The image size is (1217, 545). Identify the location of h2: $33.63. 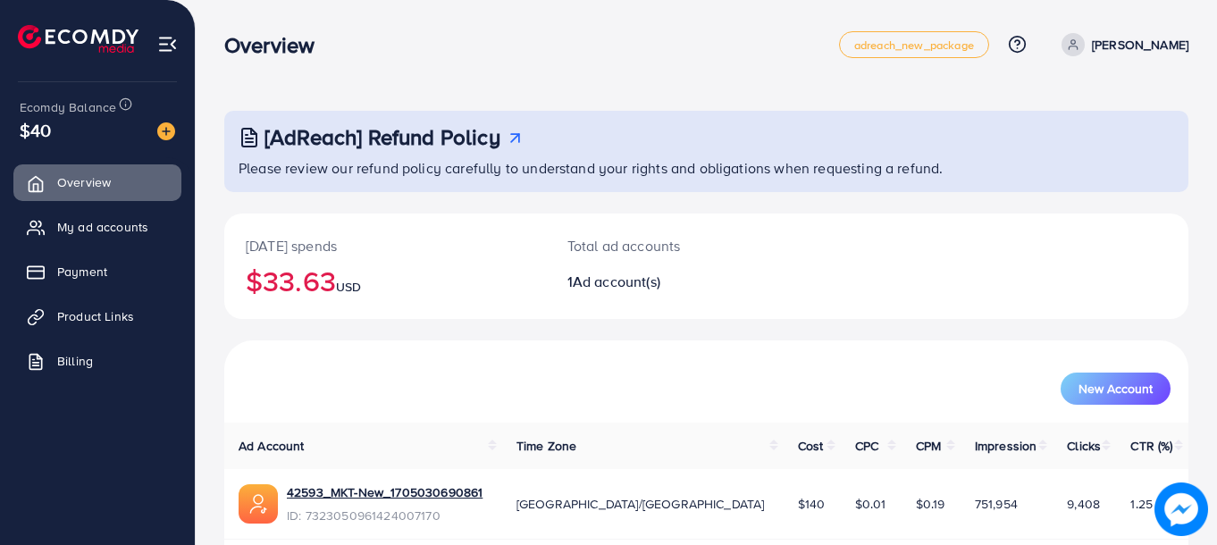
(385, 281).